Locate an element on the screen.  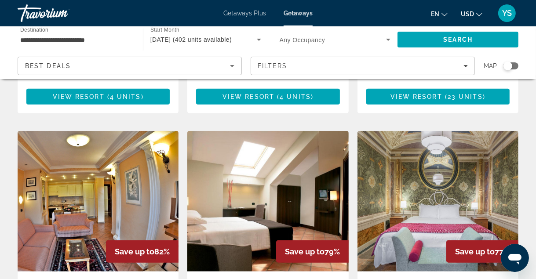
div: 77% is located at coordinates (482, 252).